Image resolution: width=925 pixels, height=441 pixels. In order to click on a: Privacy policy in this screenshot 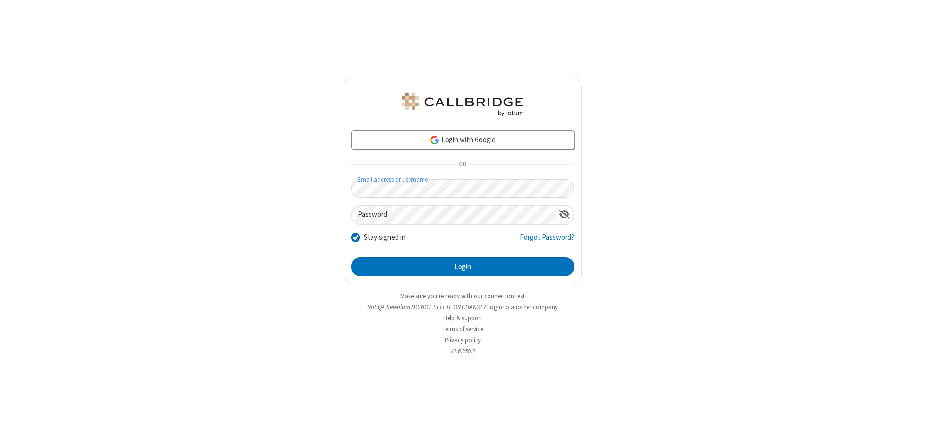, I will do `click(462, 340)`.